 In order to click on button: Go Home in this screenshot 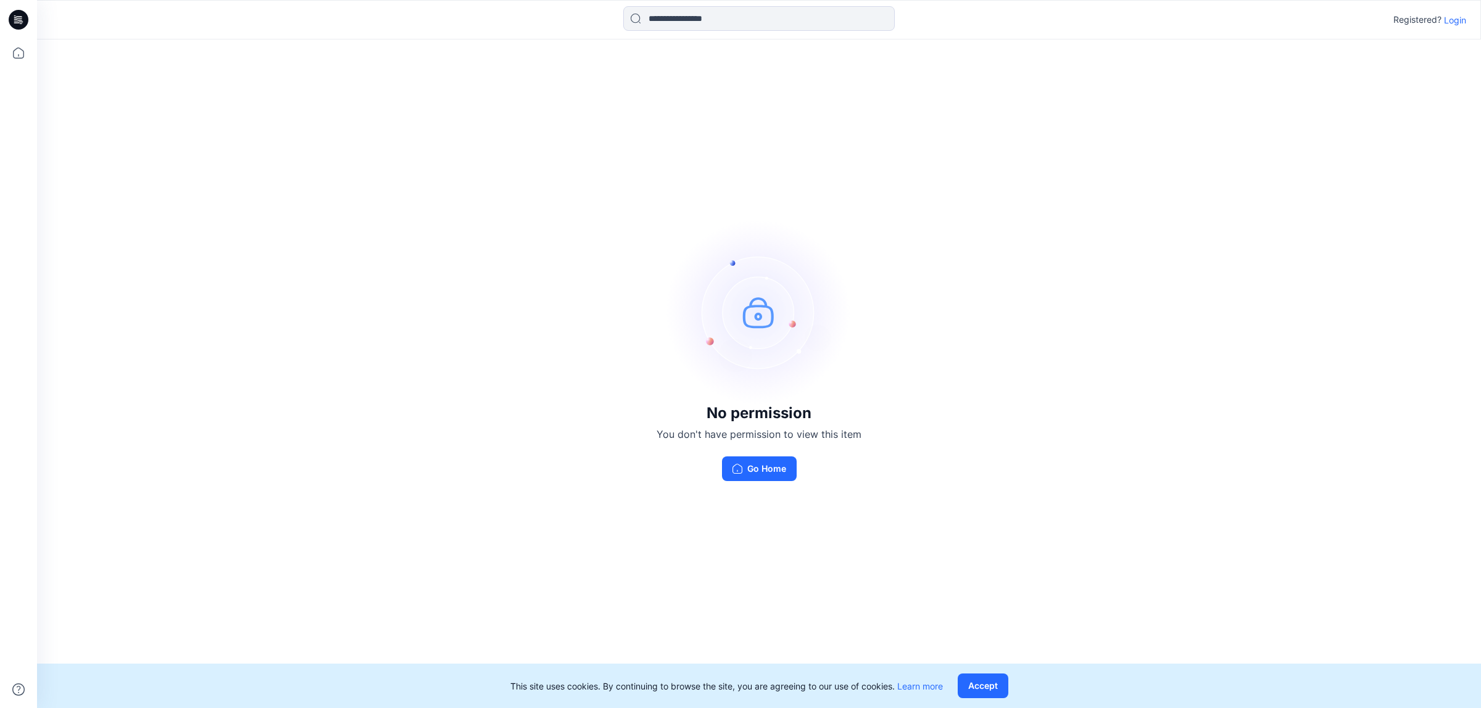, I will do `click(759, 469)`.